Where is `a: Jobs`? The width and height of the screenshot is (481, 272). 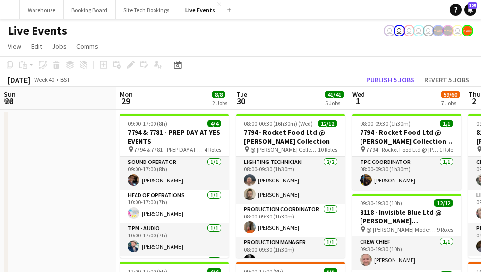
a: Jobs is located at coordinates (59, 46).